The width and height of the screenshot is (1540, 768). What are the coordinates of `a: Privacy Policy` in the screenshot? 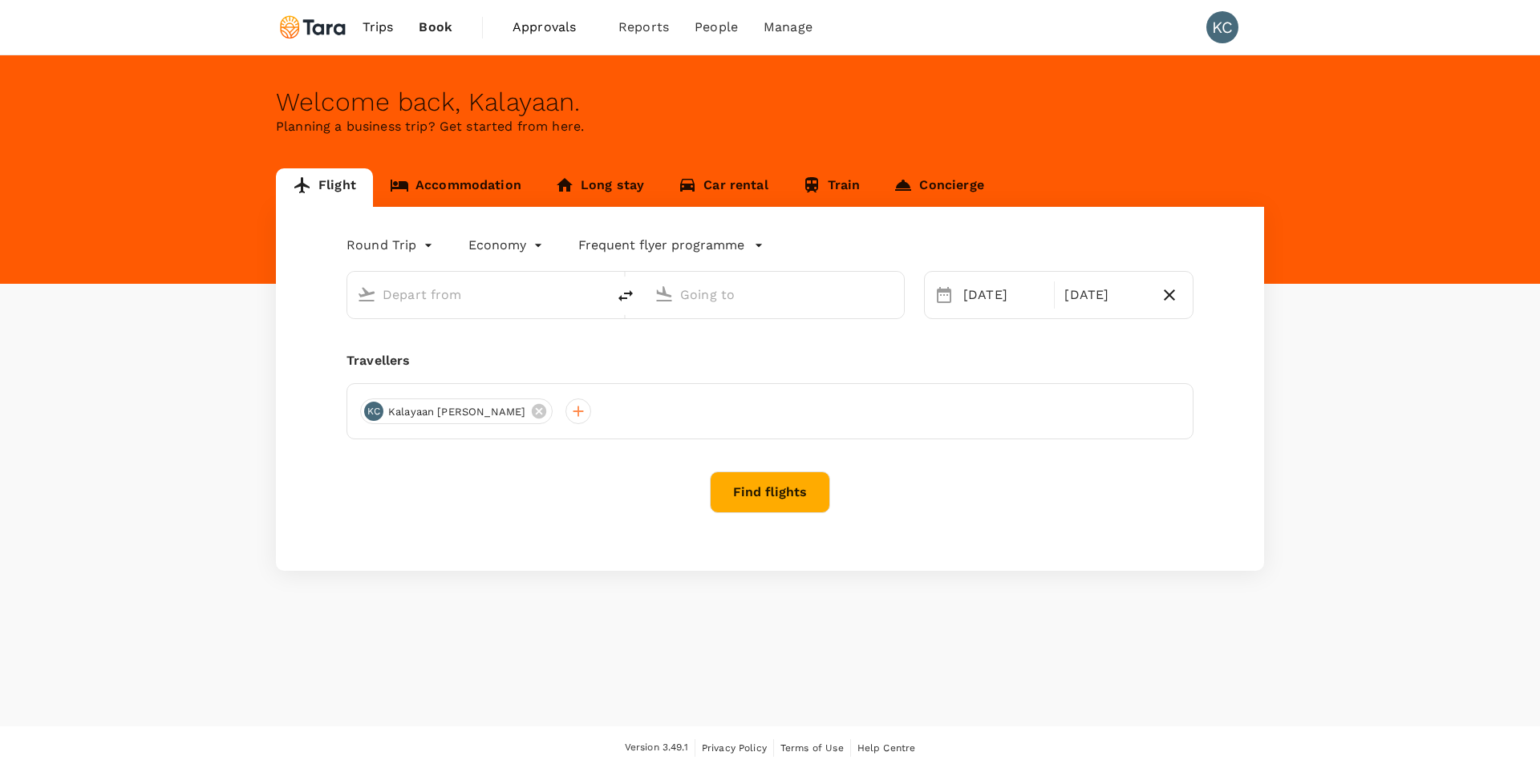 It's located at (734, 748).